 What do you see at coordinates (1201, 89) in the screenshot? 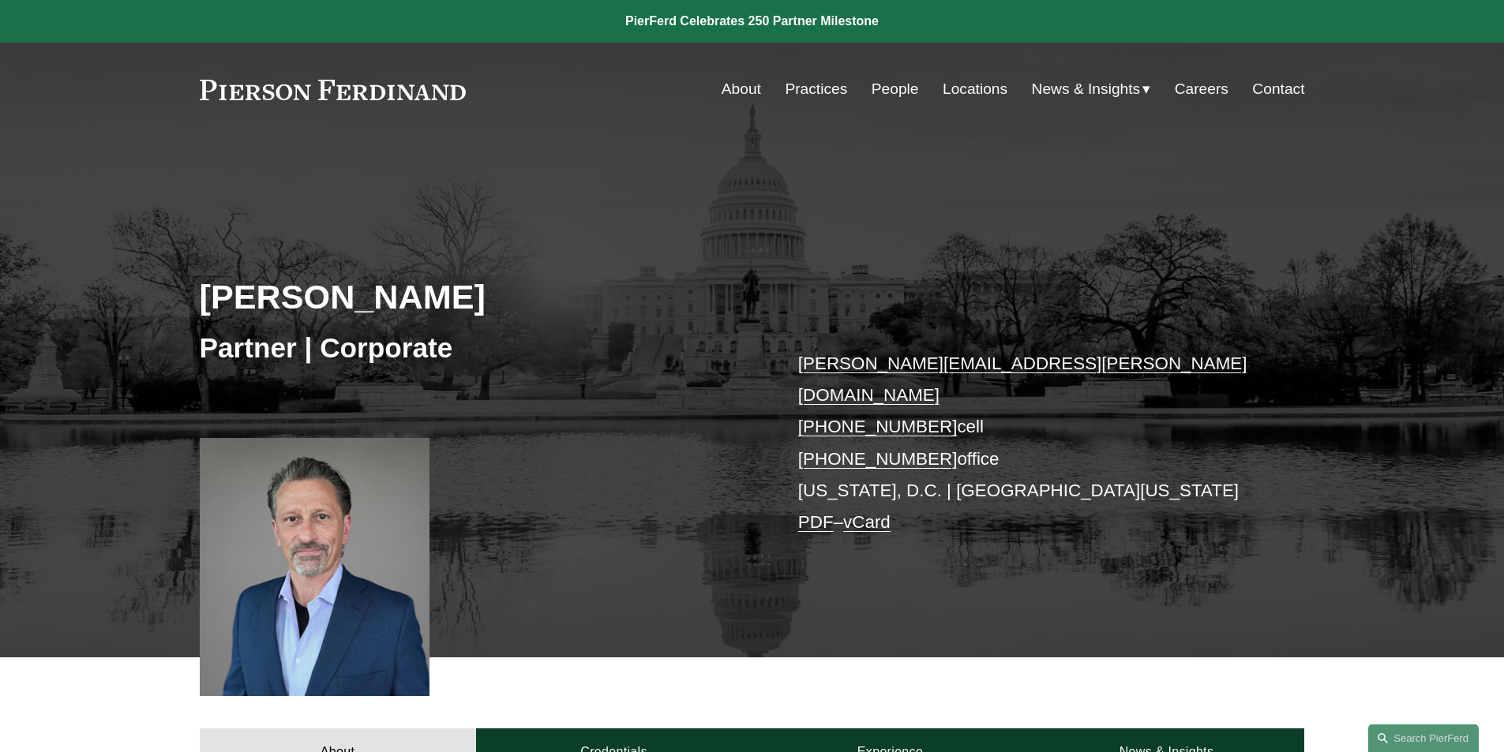
I see `a: Careers` at bounding box center [1201, 89].